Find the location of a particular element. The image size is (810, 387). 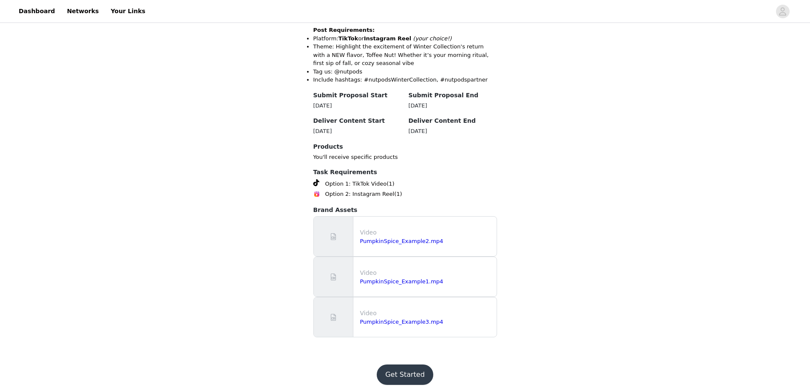

div: avatar is located at coordinates (782, 11).